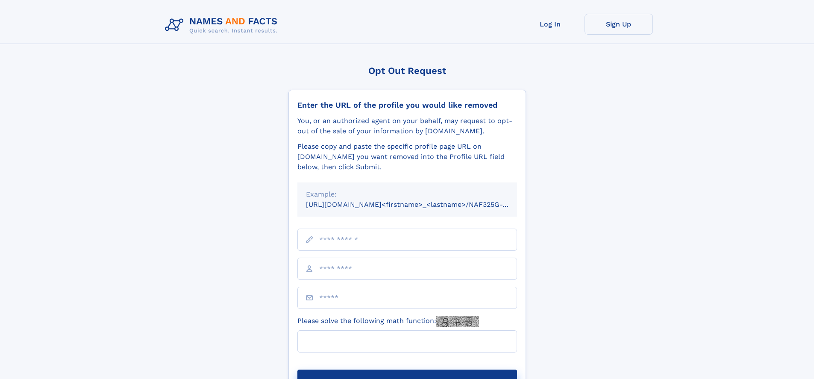 The height and width of the screenshot is (379, 814). Describe the element at coordinates (407, 126) in the screenshot. I see `div: You, or an authorized agent on your behalf, may request to opt-out of the sale of your informatio...` at that location.